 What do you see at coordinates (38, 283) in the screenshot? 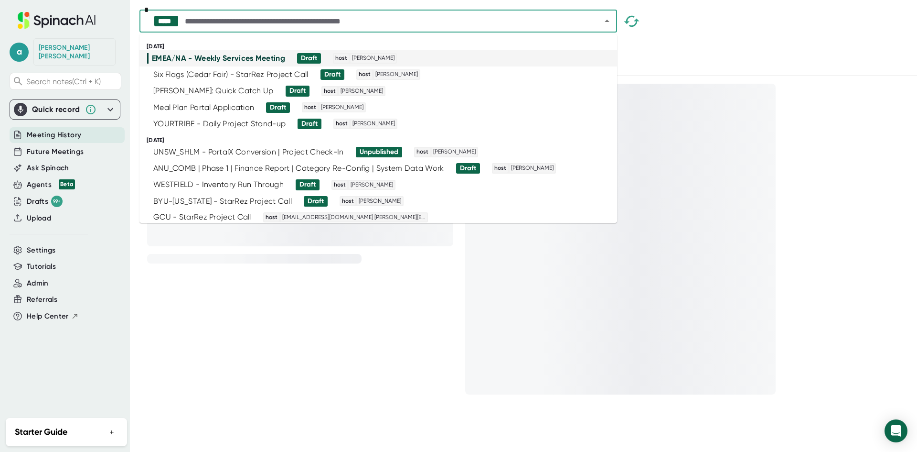
I see `button: Admin` at bounding box center [38, 283].